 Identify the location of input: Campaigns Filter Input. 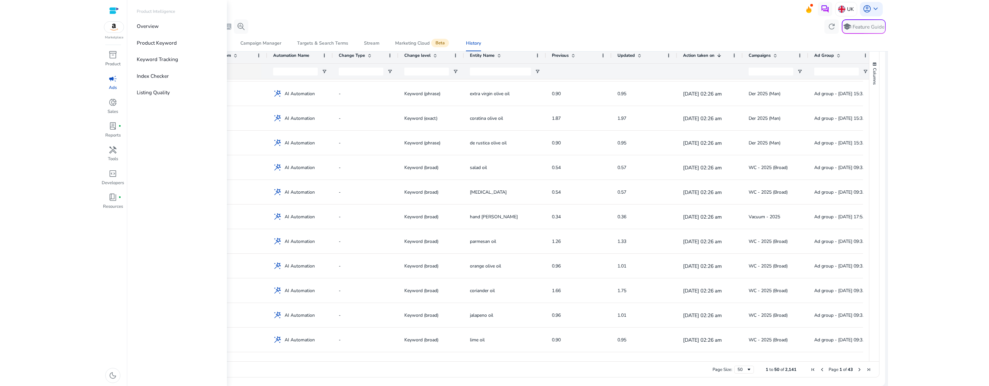
(771, 72).